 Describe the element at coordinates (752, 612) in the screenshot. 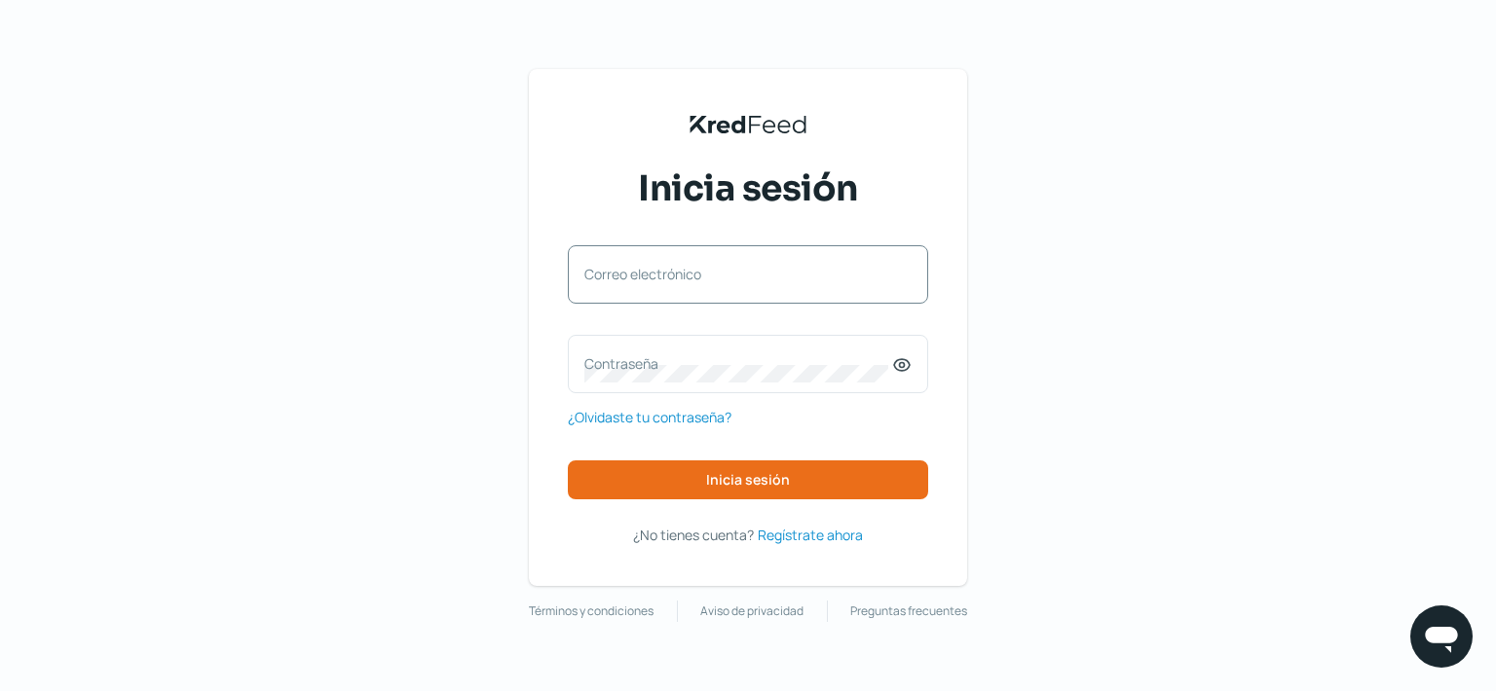

I see `span: Aviso de privacidad` at that location.